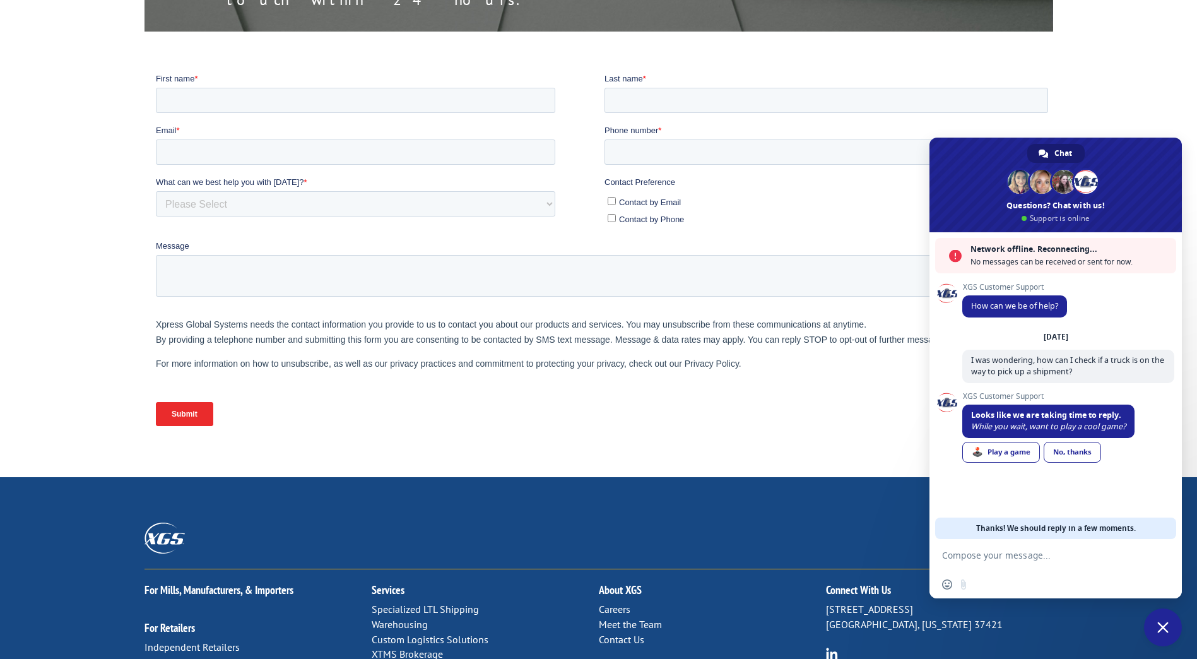  Describe the element at coordinates (620, 589) in the screenshot. I see `a: About XGS` at that location.